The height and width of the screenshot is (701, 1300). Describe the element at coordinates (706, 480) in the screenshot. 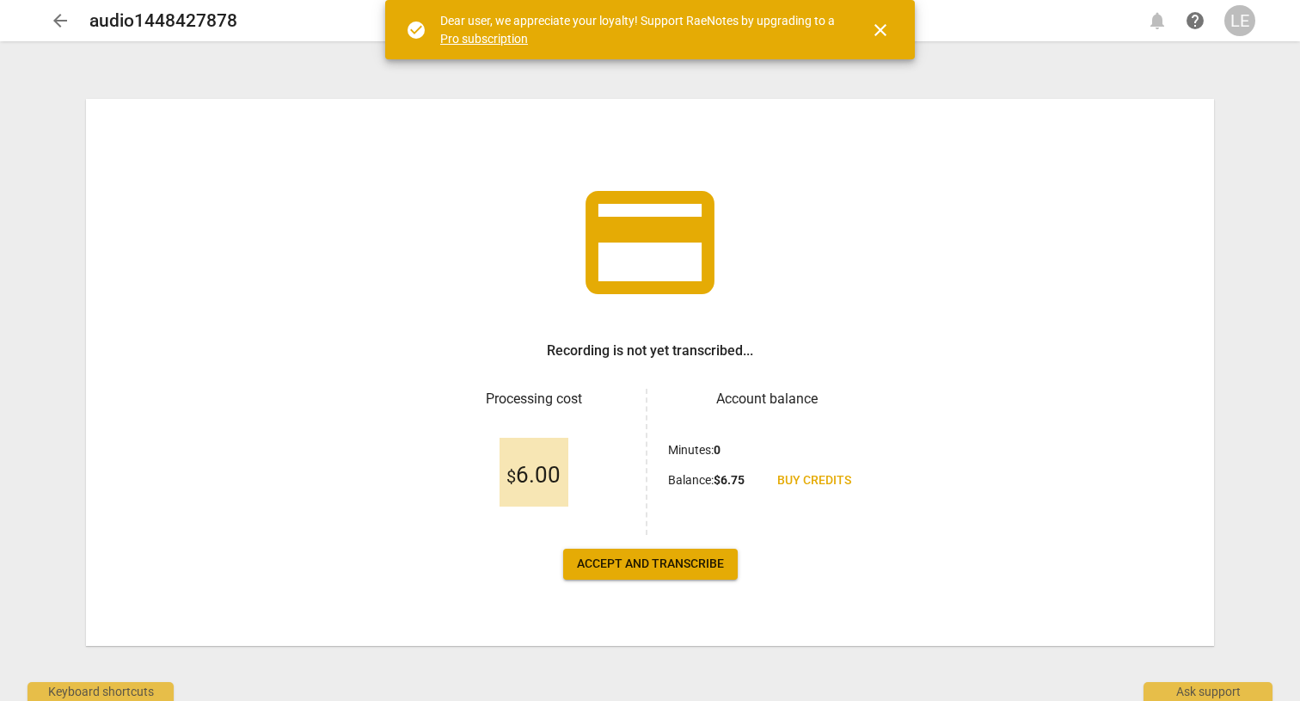

I see `p: Balance :` at that location.